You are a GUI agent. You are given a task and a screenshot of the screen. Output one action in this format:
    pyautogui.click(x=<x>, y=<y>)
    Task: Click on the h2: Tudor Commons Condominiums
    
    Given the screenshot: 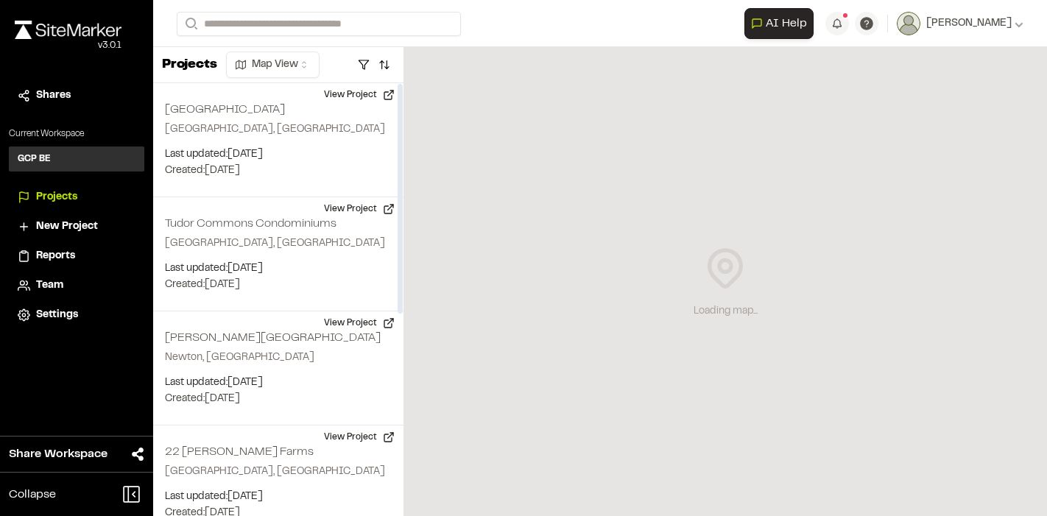 What is the action you would take?
    pyautogui.click(x=250, y=224)
    